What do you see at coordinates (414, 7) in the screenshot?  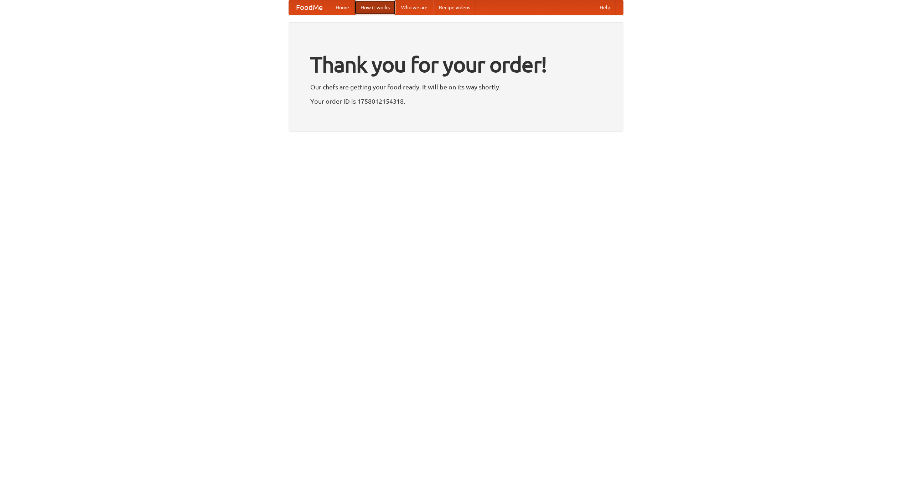 I see `a: Who we are` at bounding box center [414, 7].